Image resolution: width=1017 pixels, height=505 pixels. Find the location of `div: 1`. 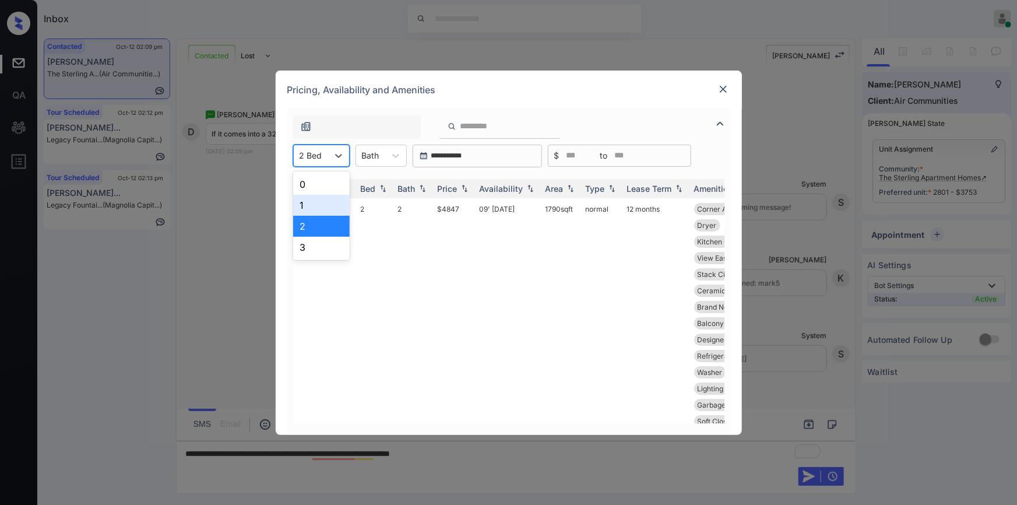

div: 1 is located at coordinates (321, 205).